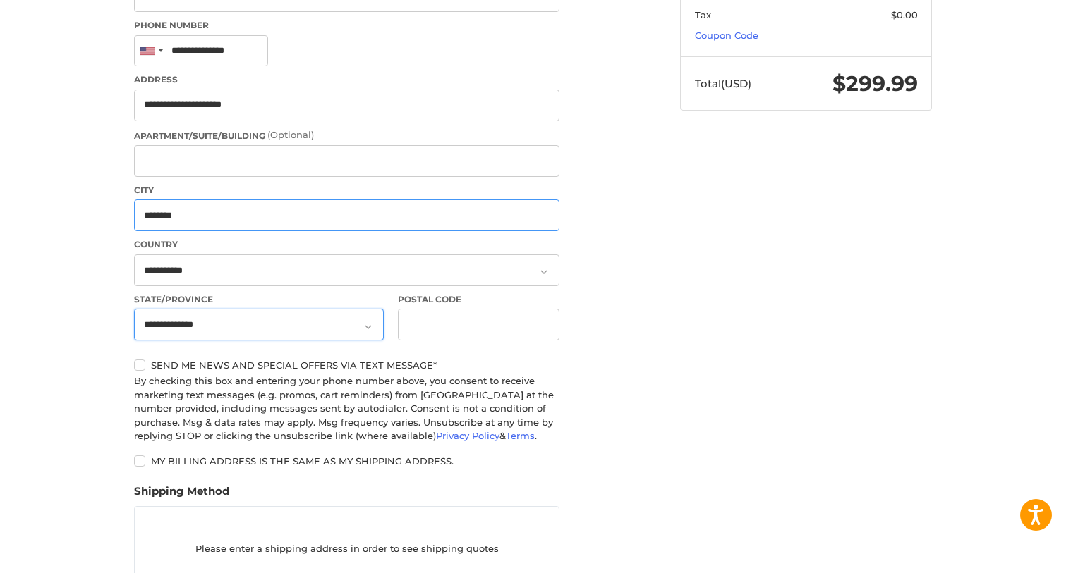 The image size is (1066, 573). I want to click on label: Send me news and special offers via text message*, so click(346, 365).